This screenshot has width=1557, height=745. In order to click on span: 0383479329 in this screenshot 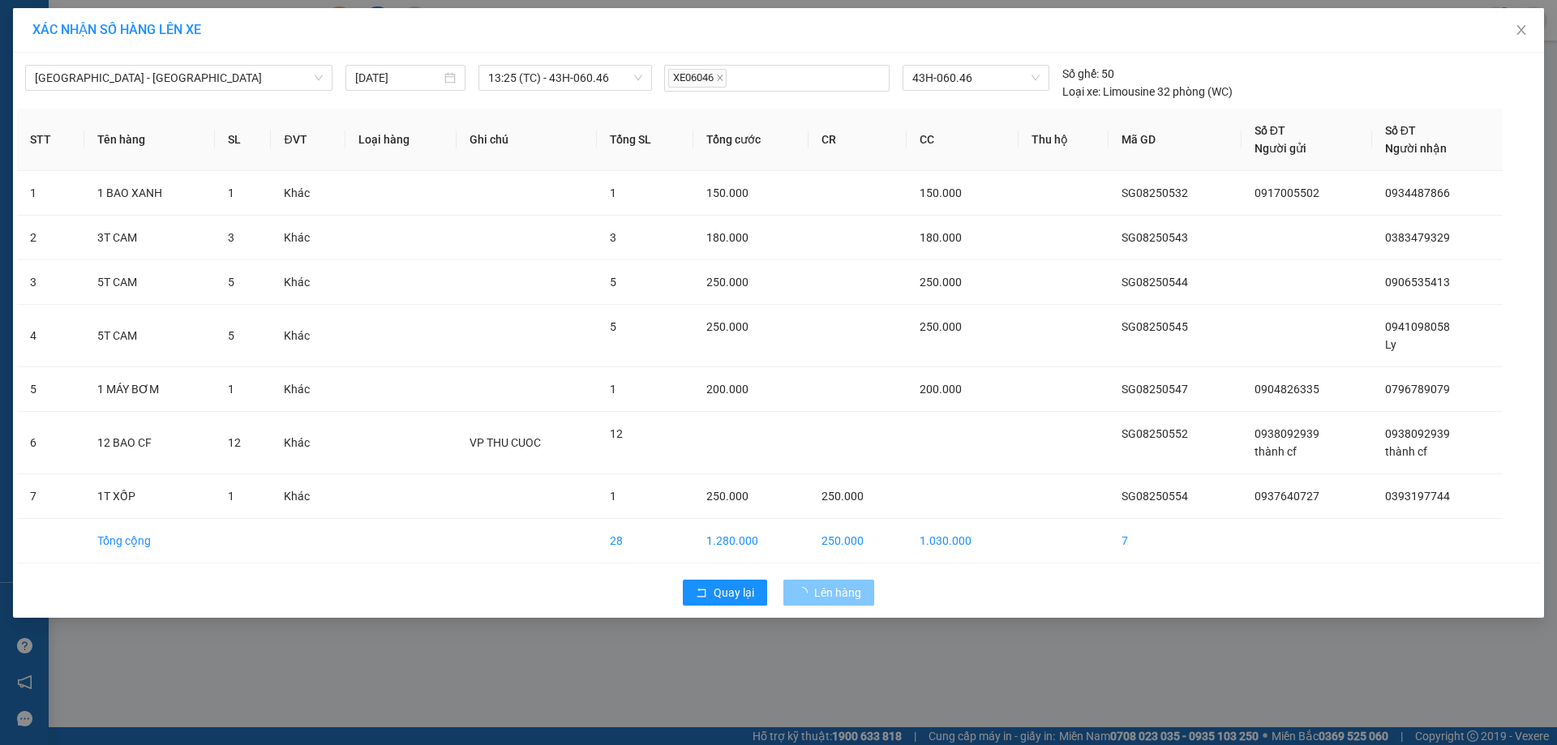, I will do `click(1417, 238)`.